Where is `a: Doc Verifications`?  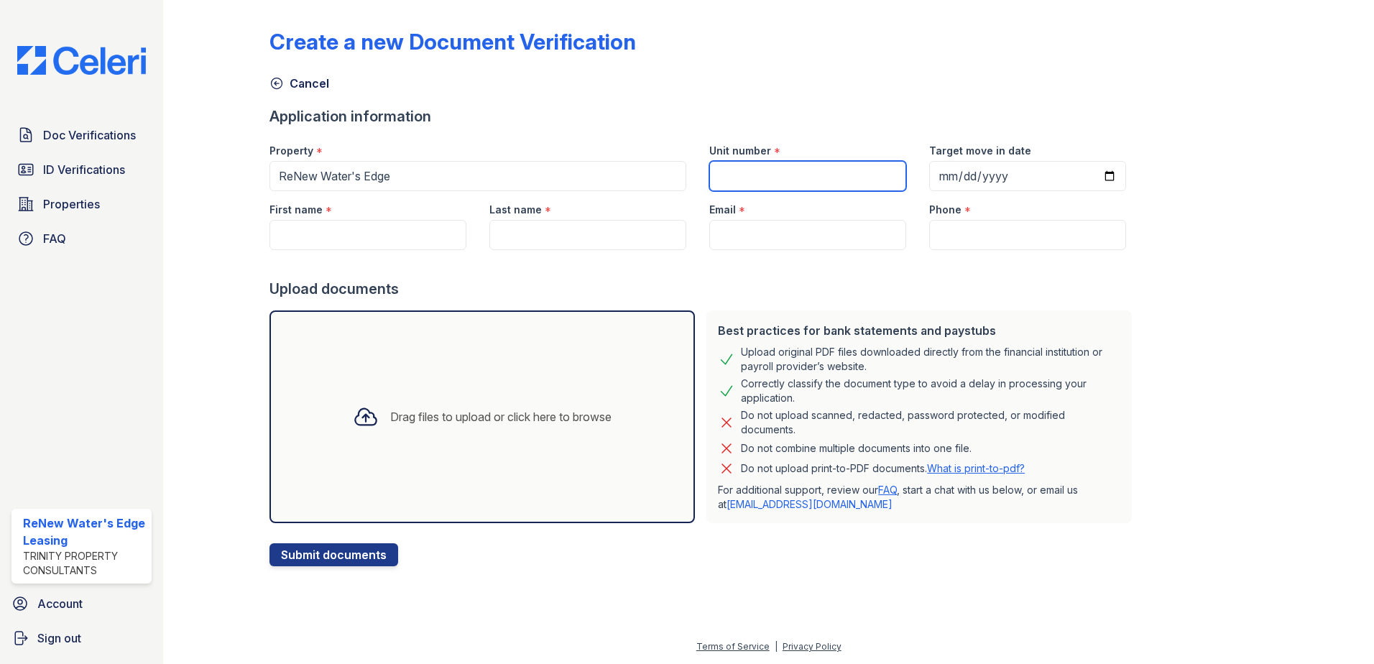
a: Doc Verifications is located at coordinates (81, 135).